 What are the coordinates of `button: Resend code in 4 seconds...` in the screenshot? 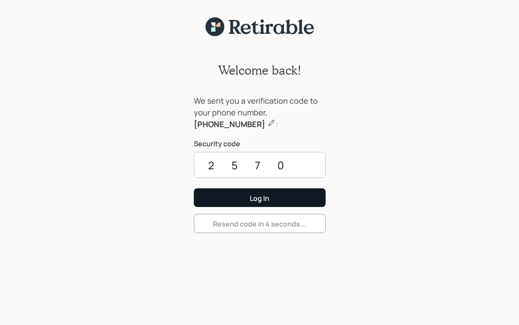 It's located at (260, 223).